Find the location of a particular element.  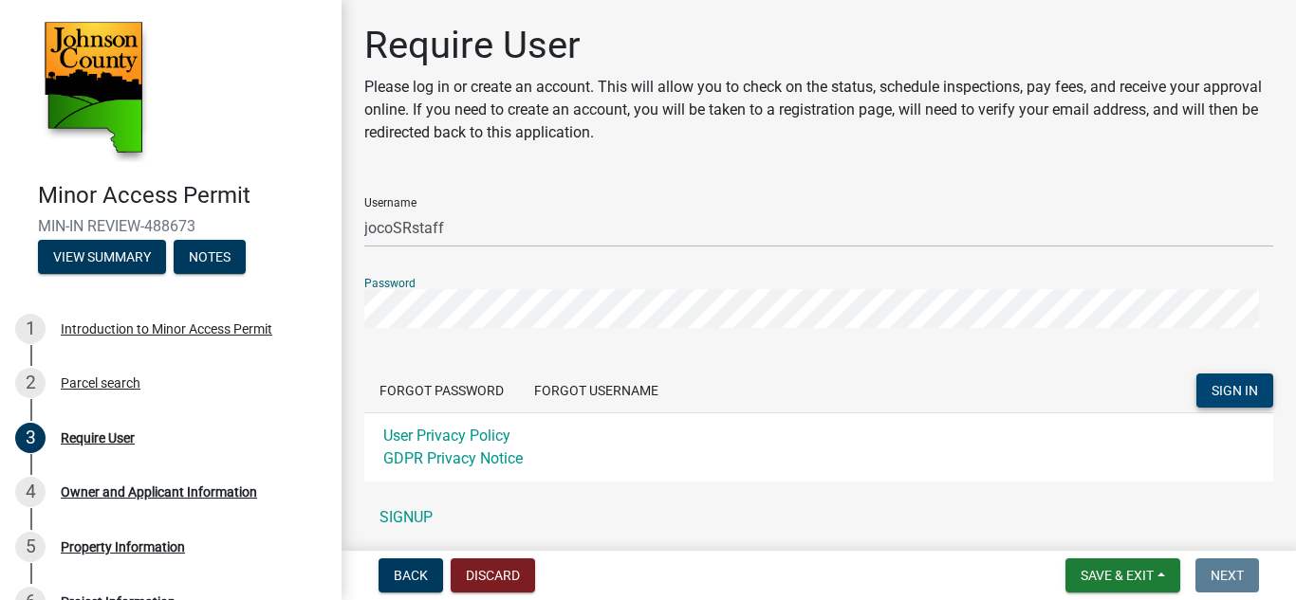

span: Back is located at coordinates (411, 576).